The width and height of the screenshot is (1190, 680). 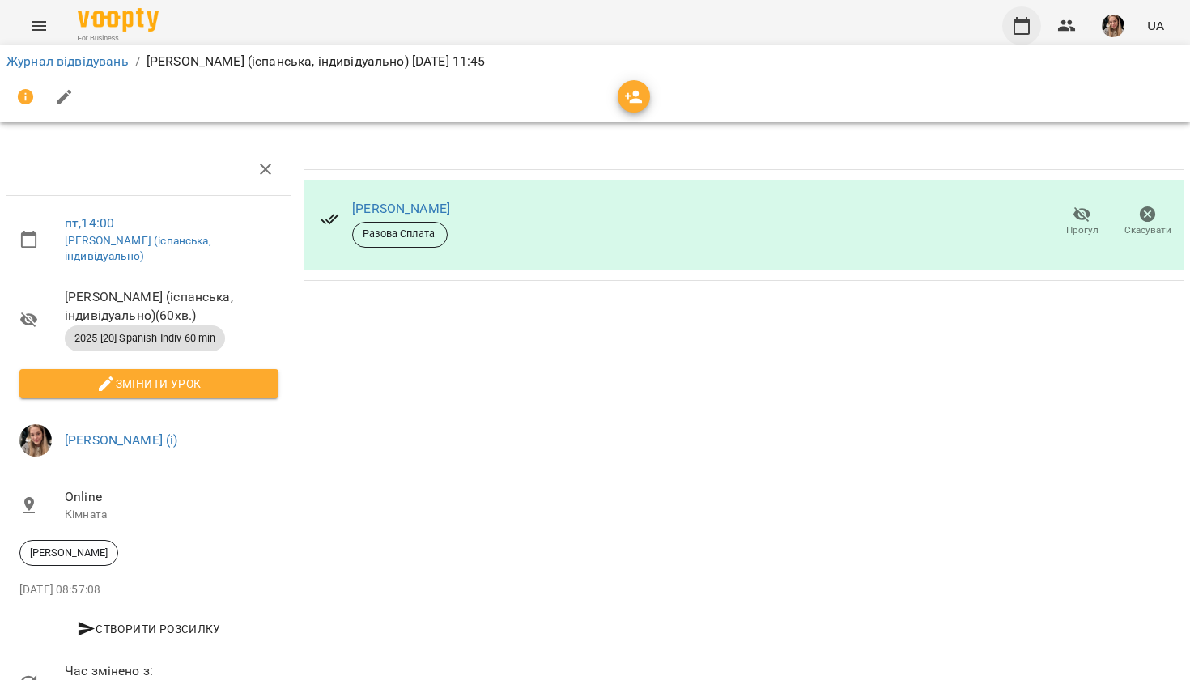 I want to click on button: UA, so click(x=1155, y=25).